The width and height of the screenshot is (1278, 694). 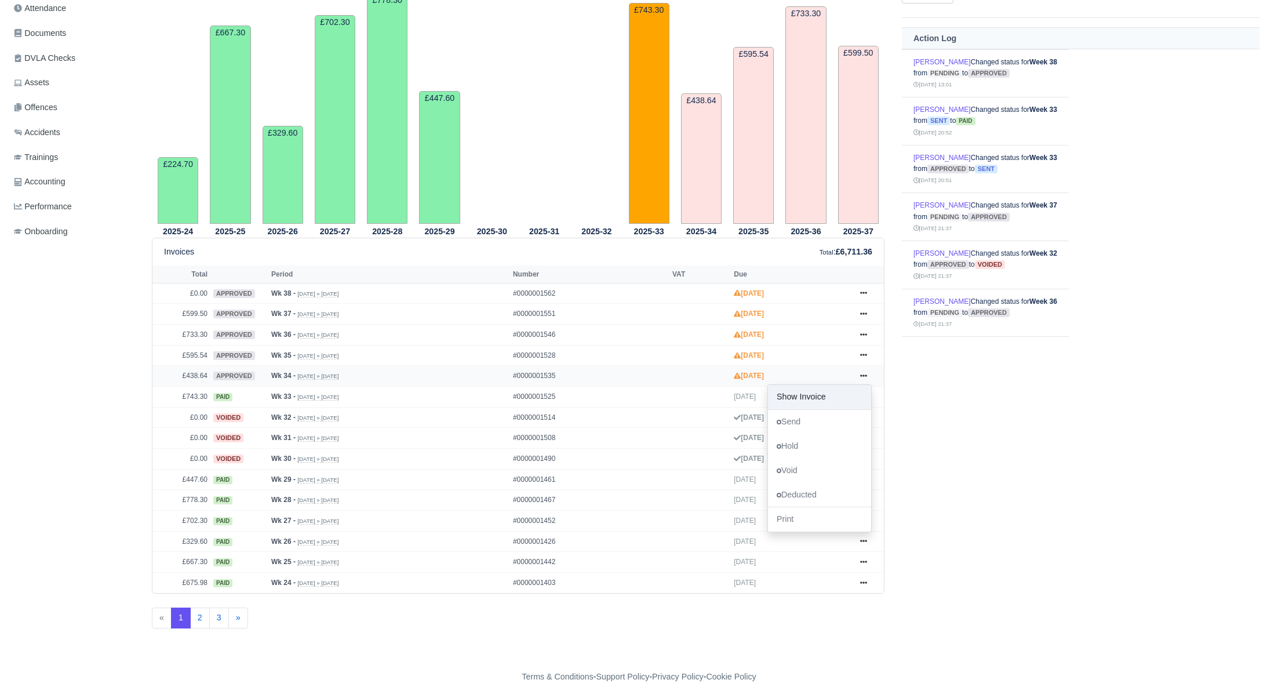 I want to click on small: Total, so click(x=827, y=252).